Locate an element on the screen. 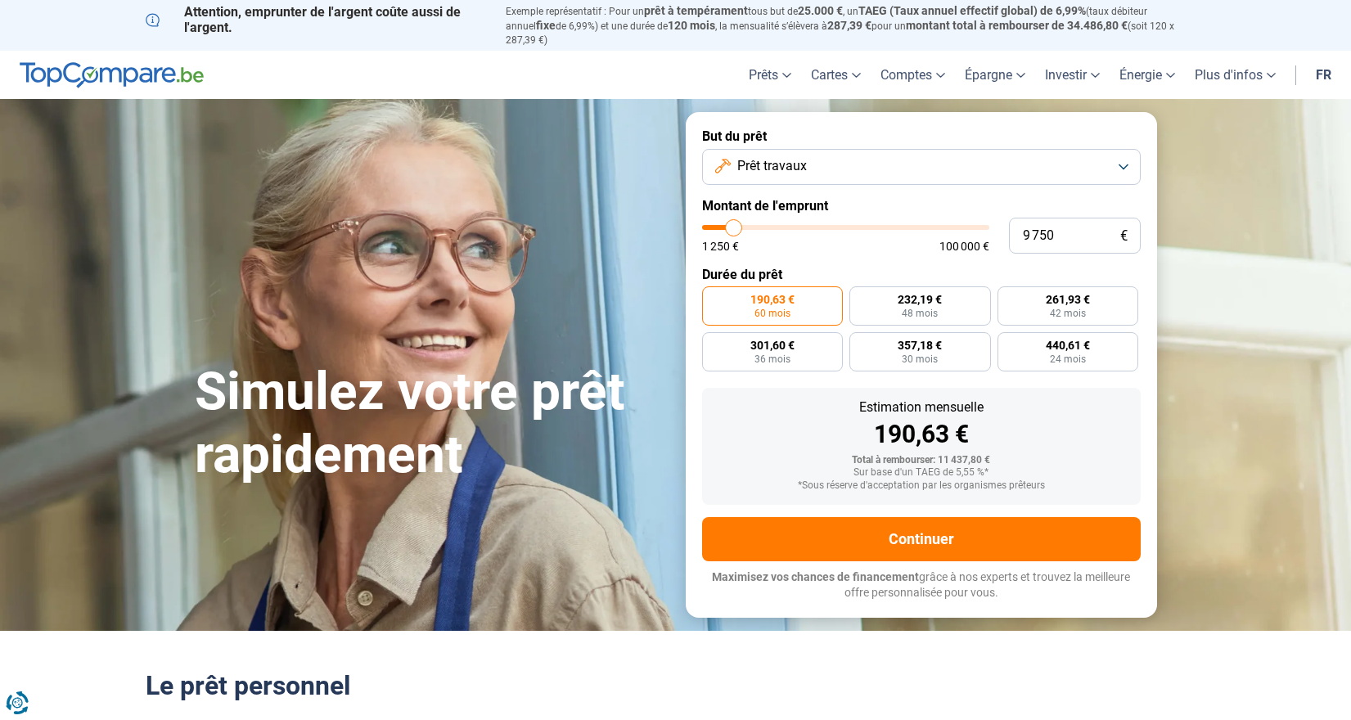  a: Comptes is located at coordinates (912, 74).